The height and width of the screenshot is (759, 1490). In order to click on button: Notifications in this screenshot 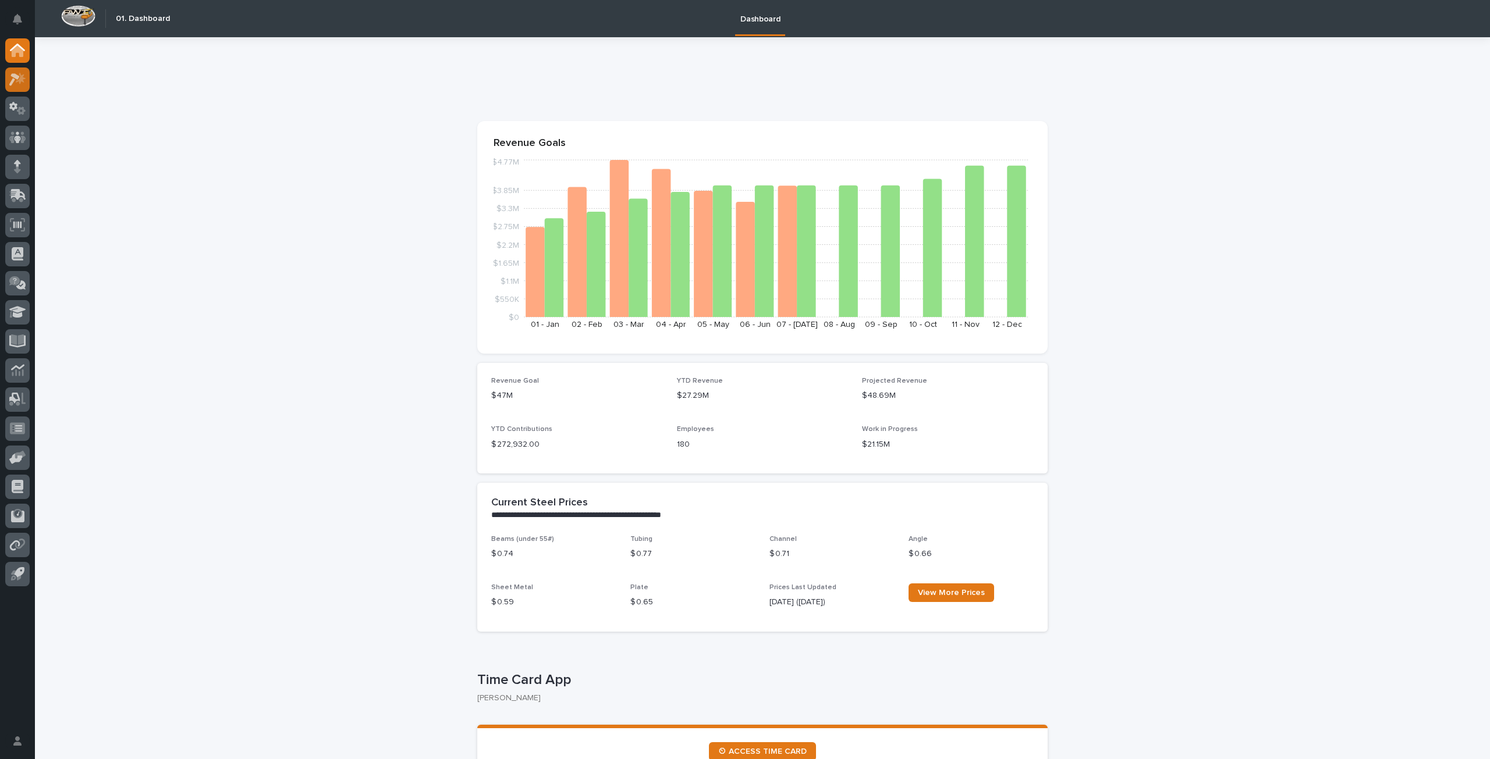, I will do `click(17, 19)`.